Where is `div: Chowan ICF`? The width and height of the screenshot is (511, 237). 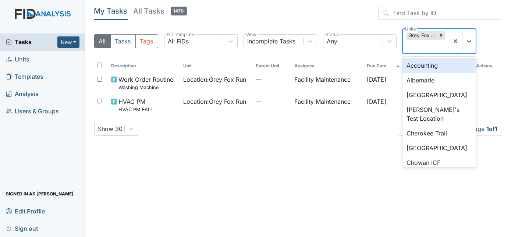
div: Chowan ICF is located at coordinates (439, 162).